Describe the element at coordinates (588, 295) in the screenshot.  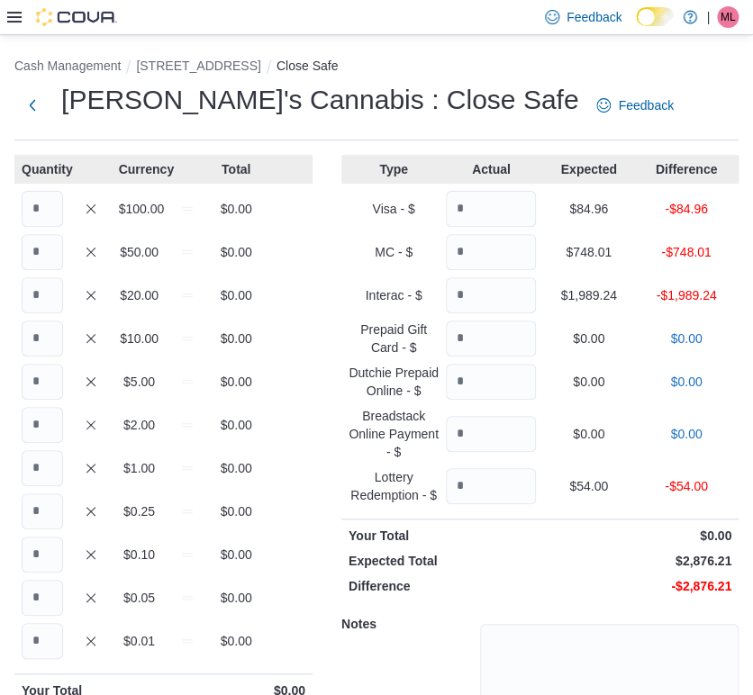
I see `p: $1,989.24` at that location.